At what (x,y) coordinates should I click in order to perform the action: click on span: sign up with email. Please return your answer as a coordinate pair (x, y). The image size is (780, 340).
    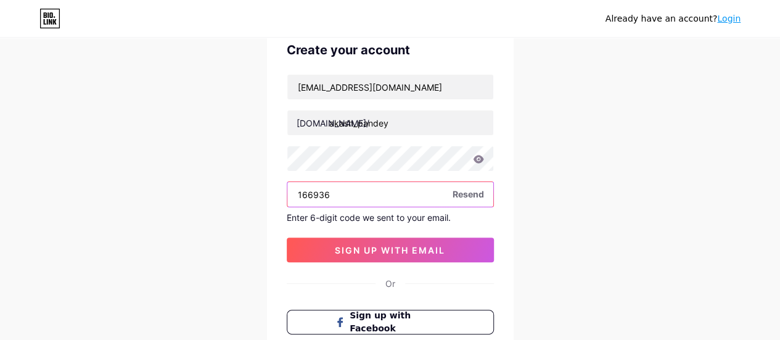
    Looking at the image, I should click on (390, 250).